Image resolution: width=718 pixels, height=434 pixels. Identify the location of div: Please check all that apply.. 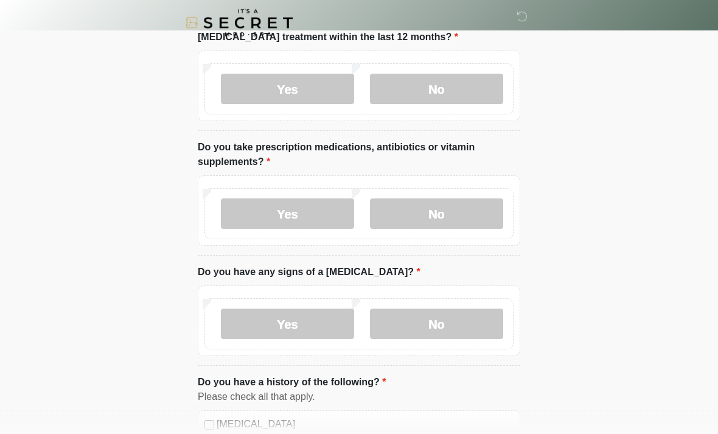
(359, 398).